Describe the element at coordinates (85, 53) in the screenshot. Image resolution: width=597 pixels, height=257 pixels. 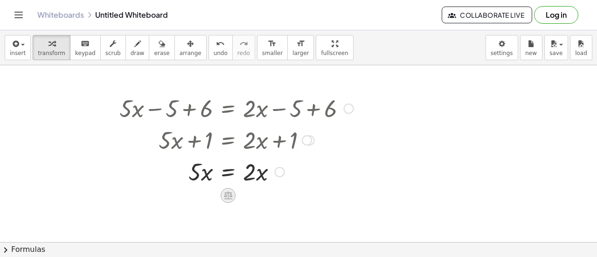
I see `span: keypad` at that location.